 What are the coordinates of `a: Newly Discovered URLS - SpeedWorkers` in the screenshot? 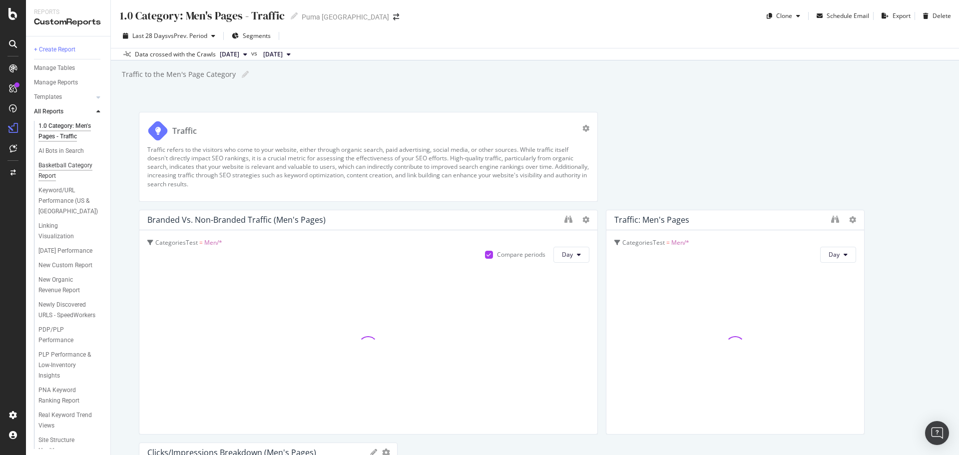 It's located at (71, 310).